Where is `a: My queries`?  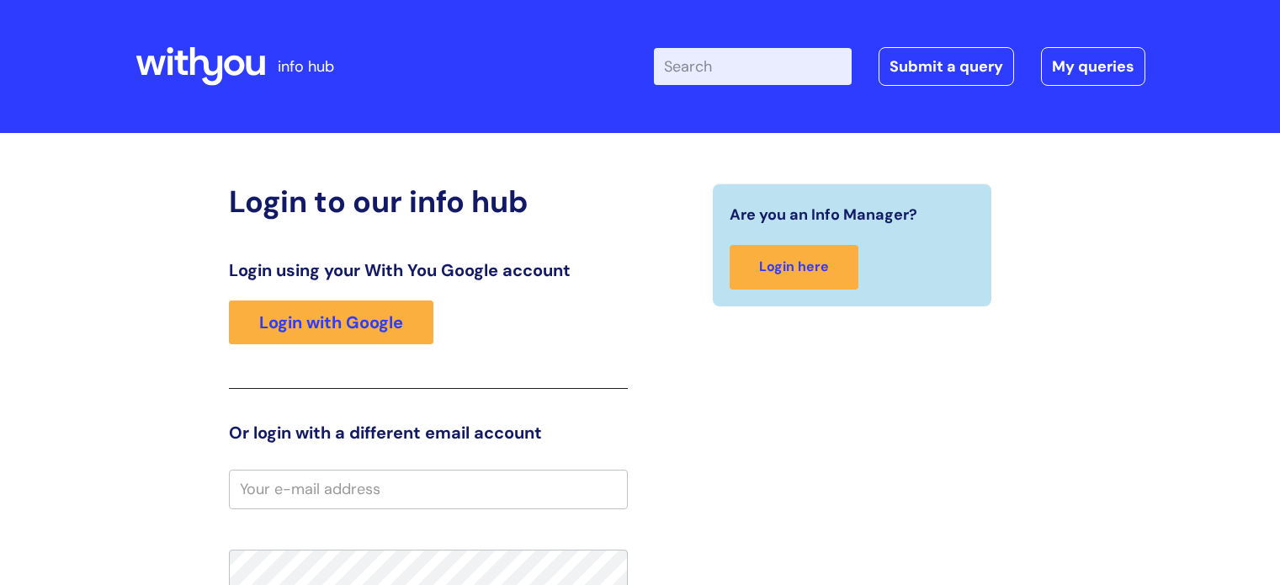
a: My queries is located at coordinates (1093, 66).